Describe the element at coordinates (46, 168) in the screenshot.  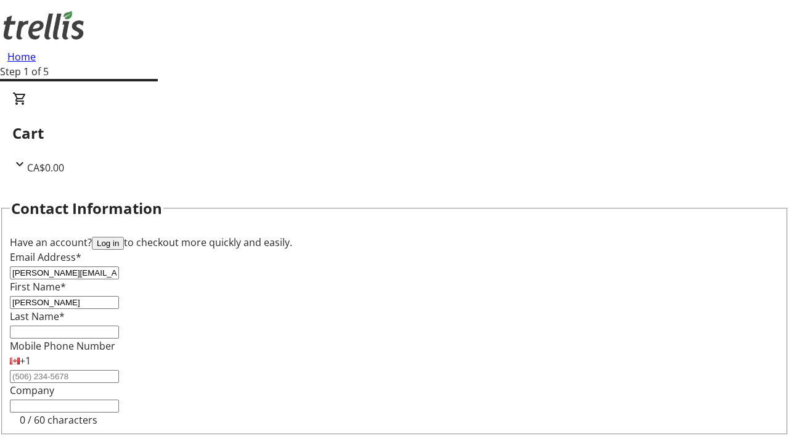
I see `span: CA$0.00` at that location.